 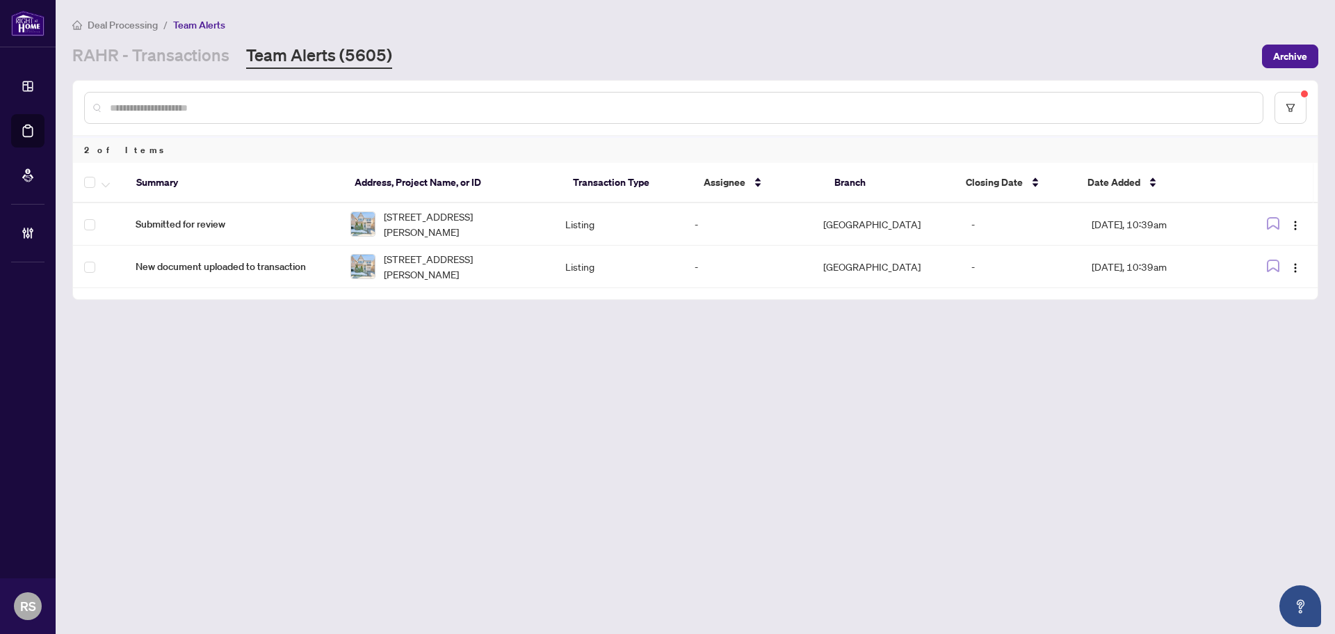 What do you see at coordinates (889, 183) in the screenshot?
I see `th: Branch` at bounding box center [889, 183].